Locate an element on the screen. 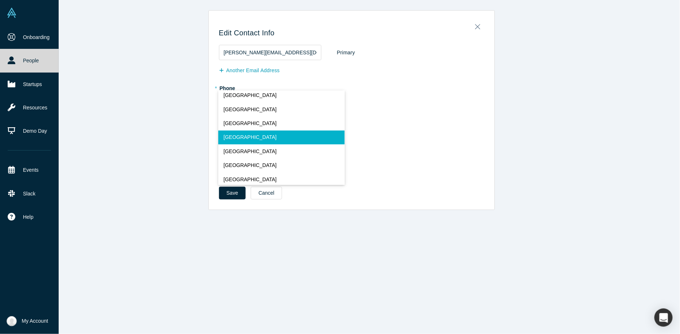  span: My Account is located at coordinates (35, 321).